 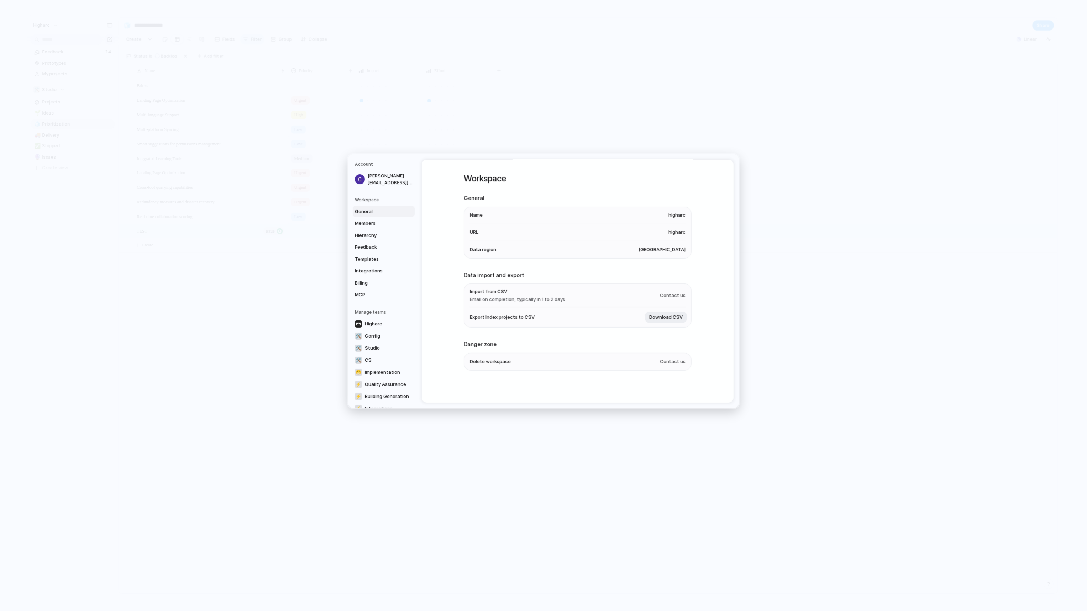 I want to click on span: Higharc, so click(x=373, y=324).